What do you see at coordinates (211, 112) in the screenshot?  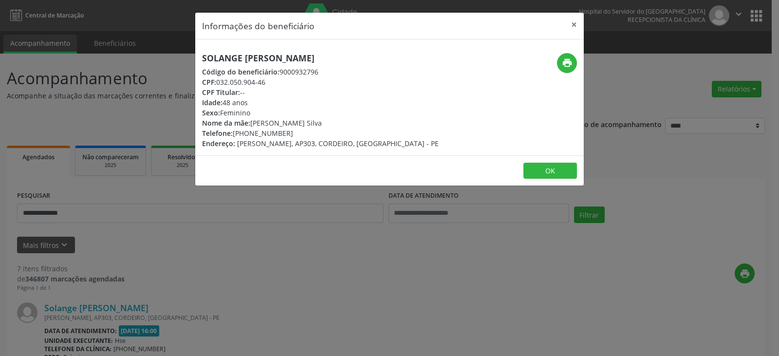 I see `span: Sexo:` at bounding box center [211, 112].